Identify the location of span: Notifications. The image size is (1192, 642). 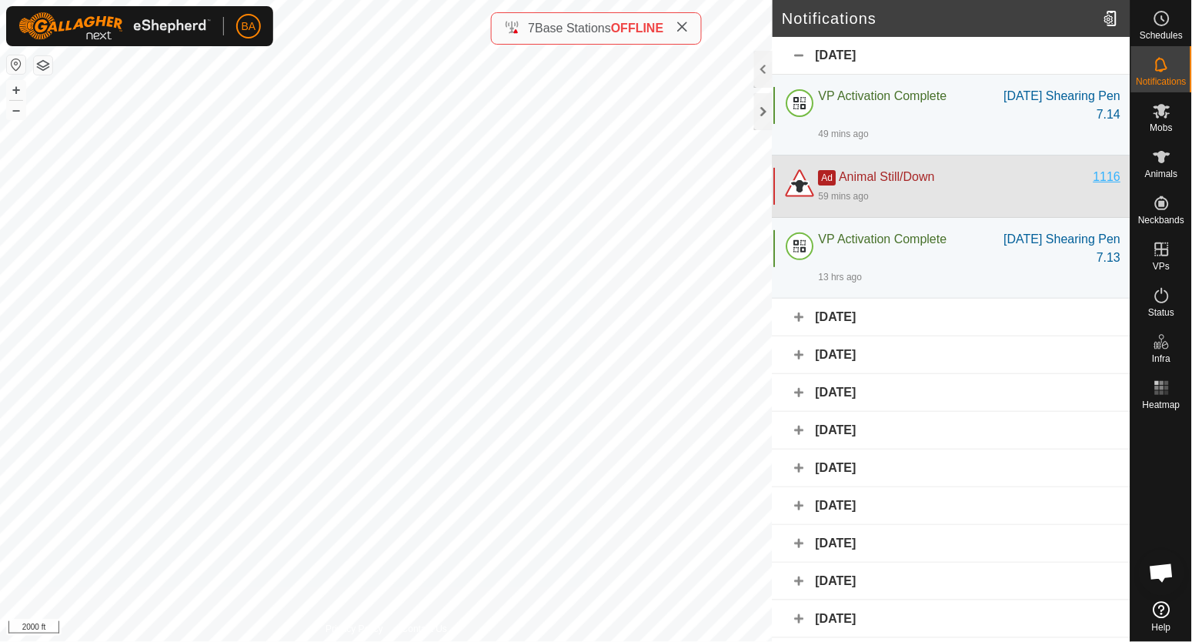
(1161, 82).